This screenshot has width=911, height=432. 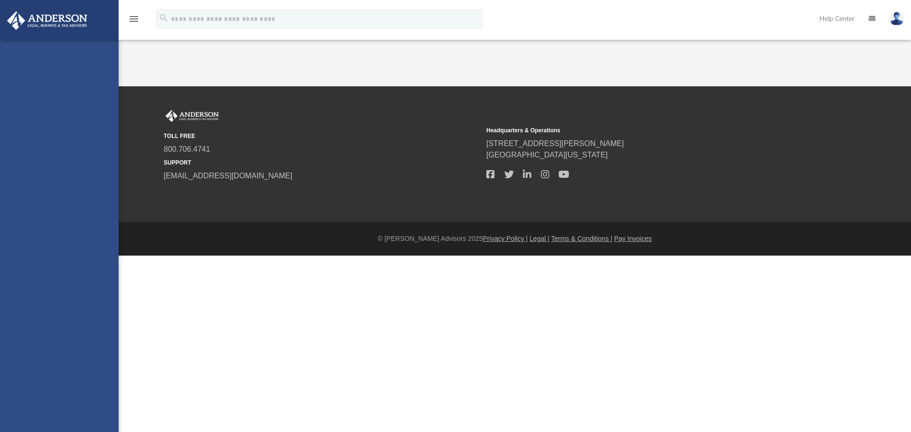 I want to click on a: Pay Invoices, so click(x=633, y=239).